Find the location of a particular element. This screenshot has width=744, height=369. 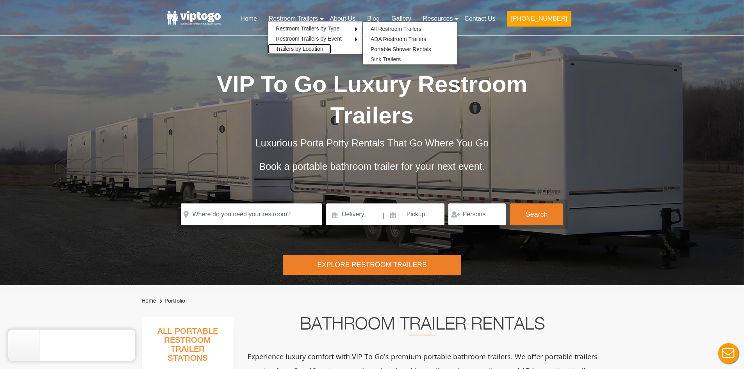

span: Book a portable bathroom trailer for your next event. is located at coordinates (372, 166).